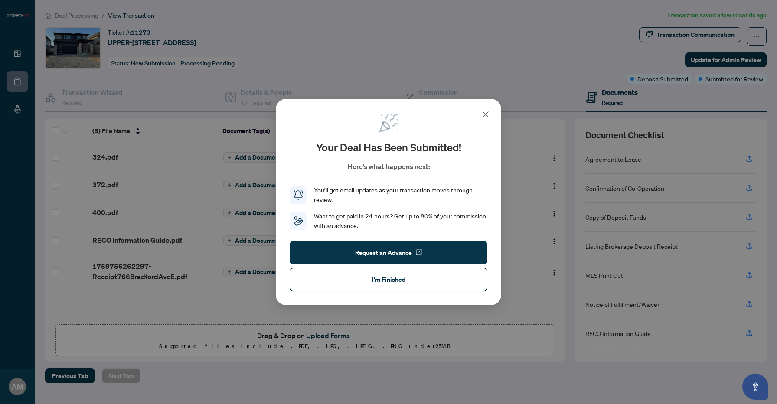 Image resolution: width=777 pixels, height=404 pixels. Describe the element at coordinates (384, 253) in the screenshot. I see `span: Request an Advance` at that location.